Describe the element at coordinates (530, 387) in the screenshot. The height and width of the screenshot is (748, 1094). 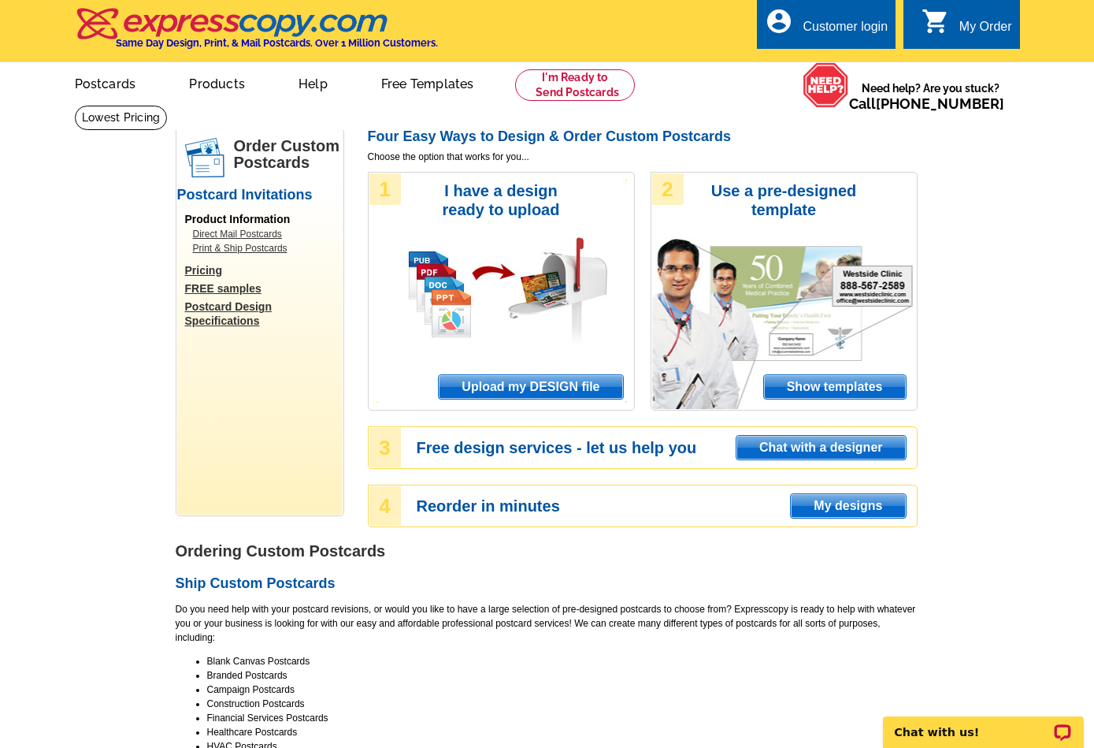
I see `span: Upload my DESIGN file` at that location.